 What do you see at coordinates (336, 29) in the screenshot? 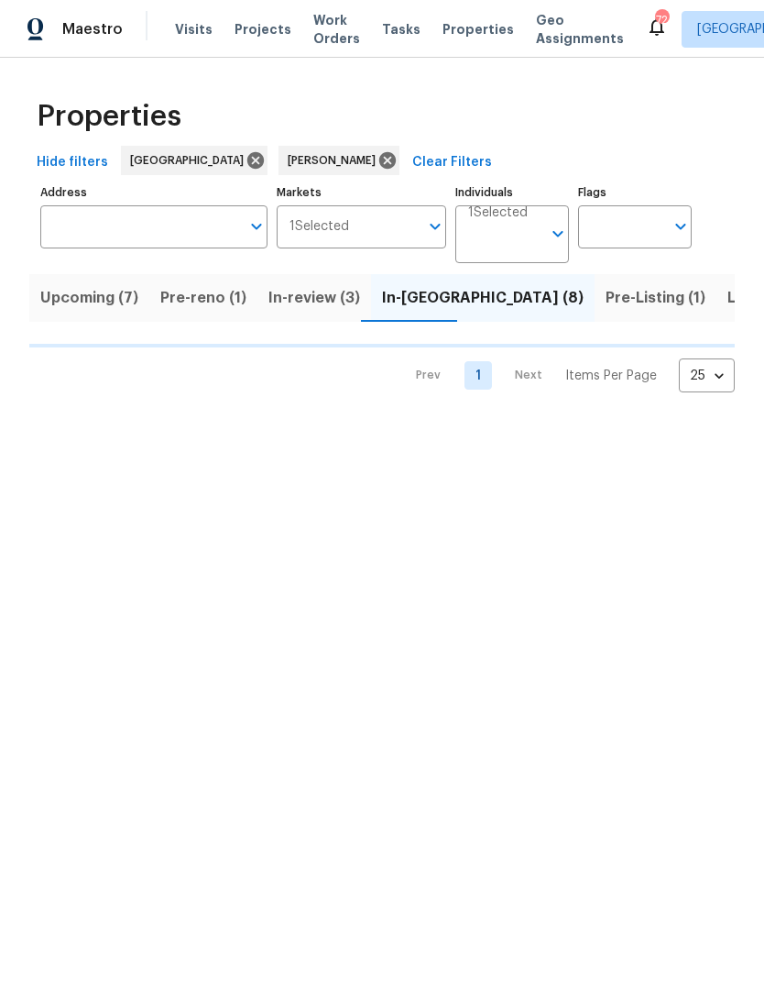
I see `span: Work Orders` at bounding box center [336, 29].